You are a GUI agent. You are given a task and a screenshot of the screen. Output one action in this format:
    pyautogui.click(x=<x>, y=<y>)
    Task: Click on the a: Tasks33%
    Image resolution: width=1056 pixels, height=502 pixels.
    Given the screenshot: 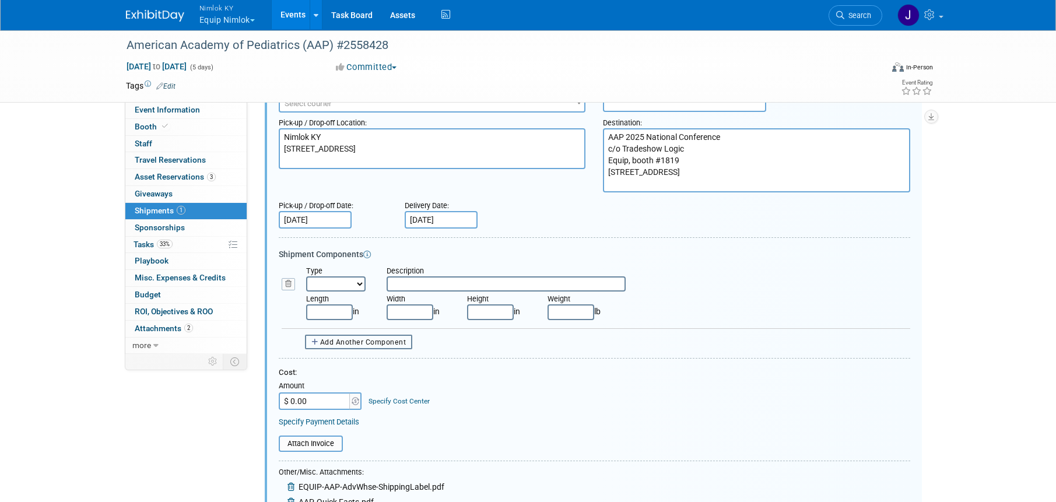 What is the action you would take?
    pyautogui.click(x=186, y=245)
    